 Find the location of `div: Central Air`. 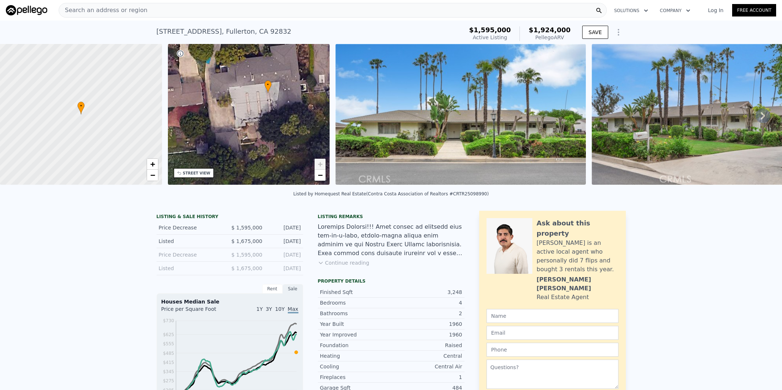

div: Central Air is located at coordinates (427, 367).